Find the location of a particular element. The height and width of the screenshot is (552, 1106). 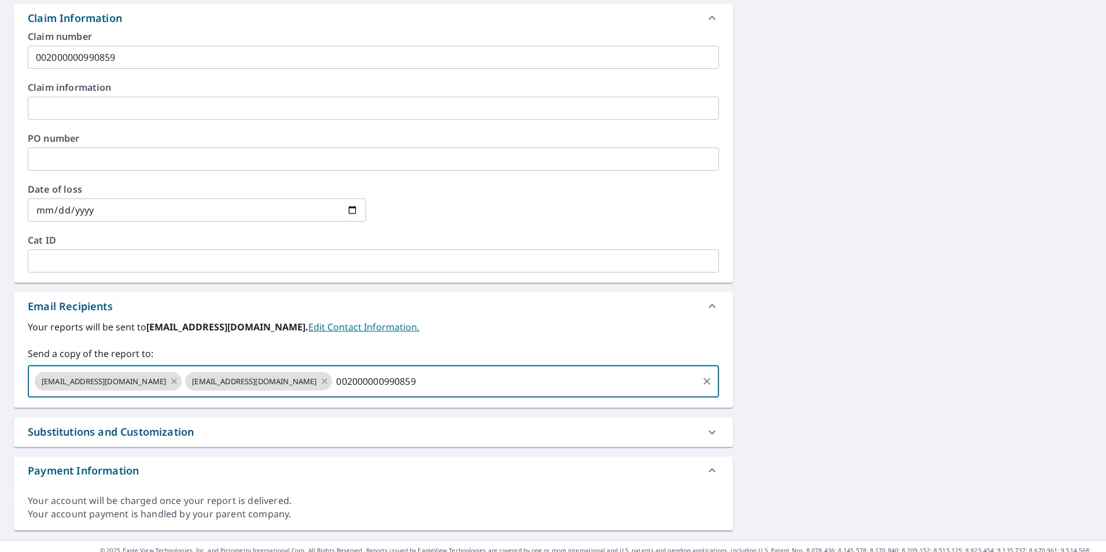

label: Claim number is located at coordinates (373, 36).